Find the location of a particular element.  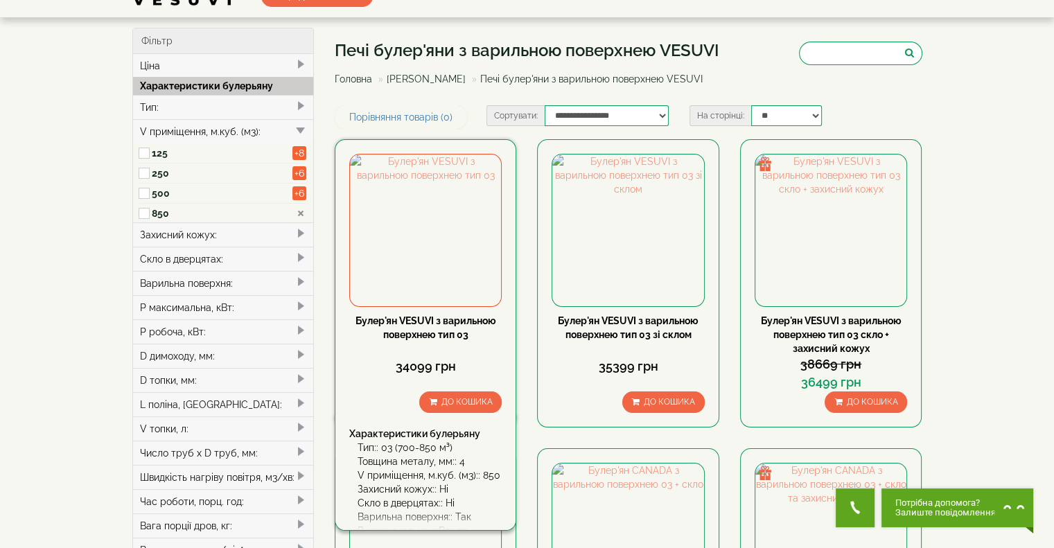

img: Булер'ян VESUVI з варильною поверхнею тип 03 зі склом is located at coordinates (628, 230).